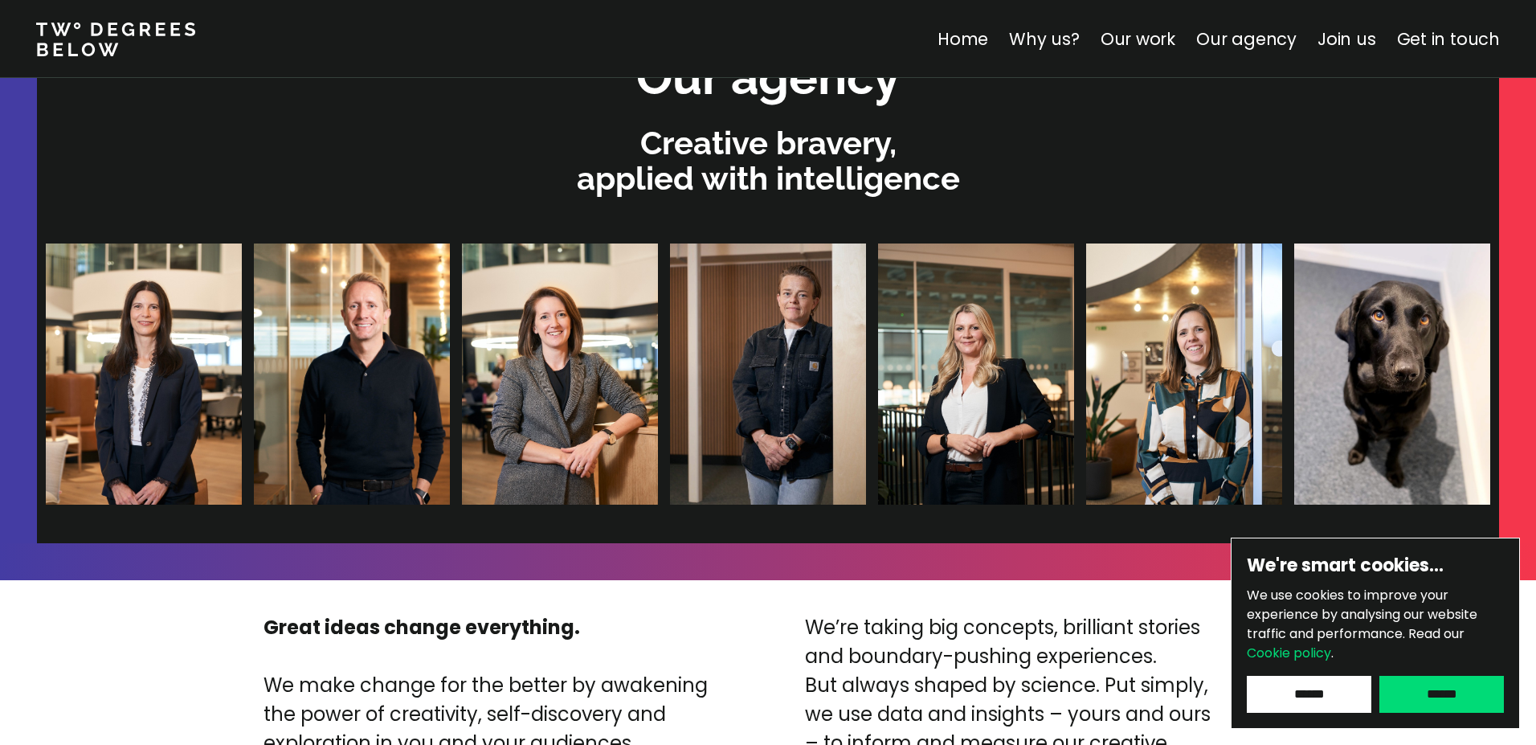  I want to click on img: Gemma, so click(559, 374).